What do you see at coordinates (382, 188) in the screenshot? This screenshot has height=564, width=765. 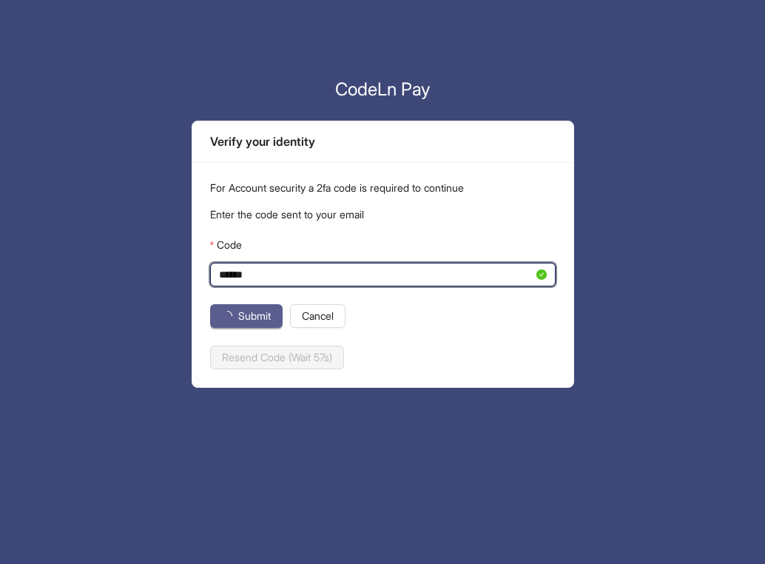 I see `p: For Account security a 2fa code is required to continue` at bounding box center [382, 188].